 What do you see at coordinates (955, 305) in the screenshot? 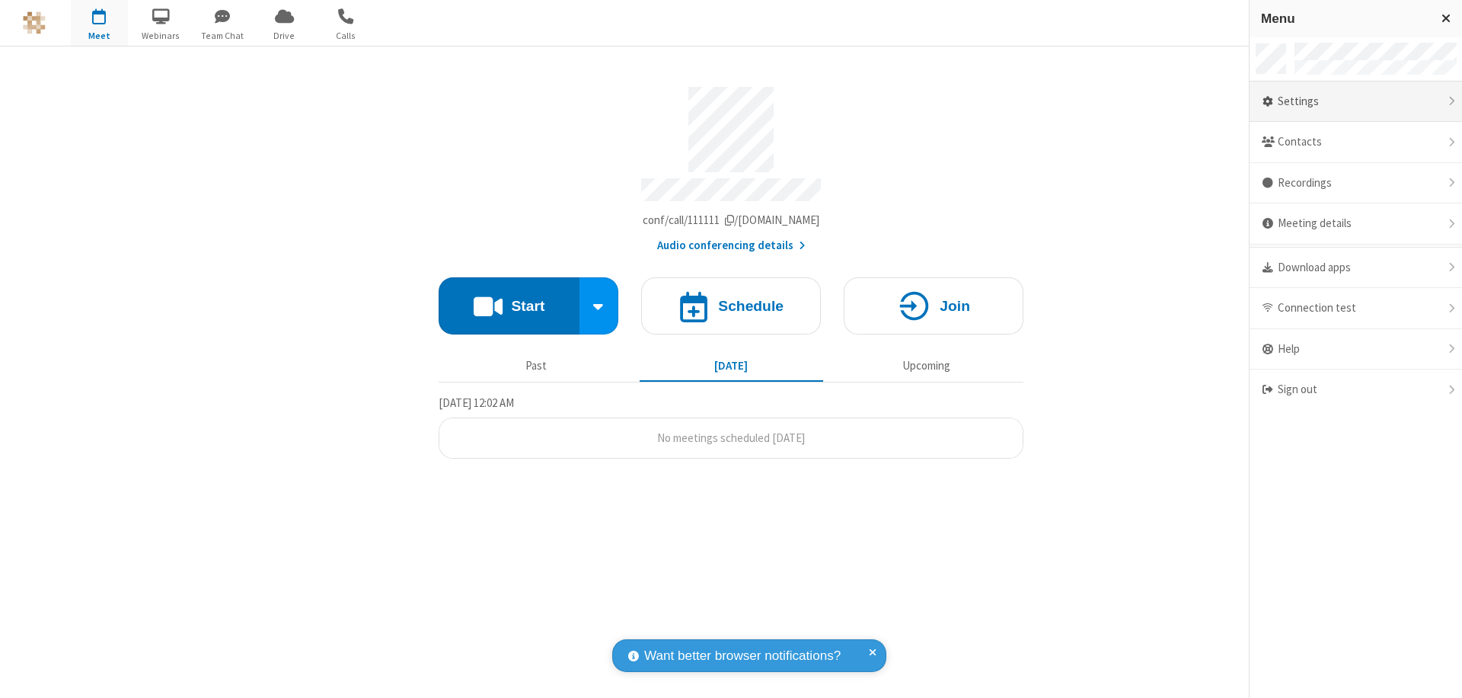
I see `h4: Join` at bounding box center [955, 305].